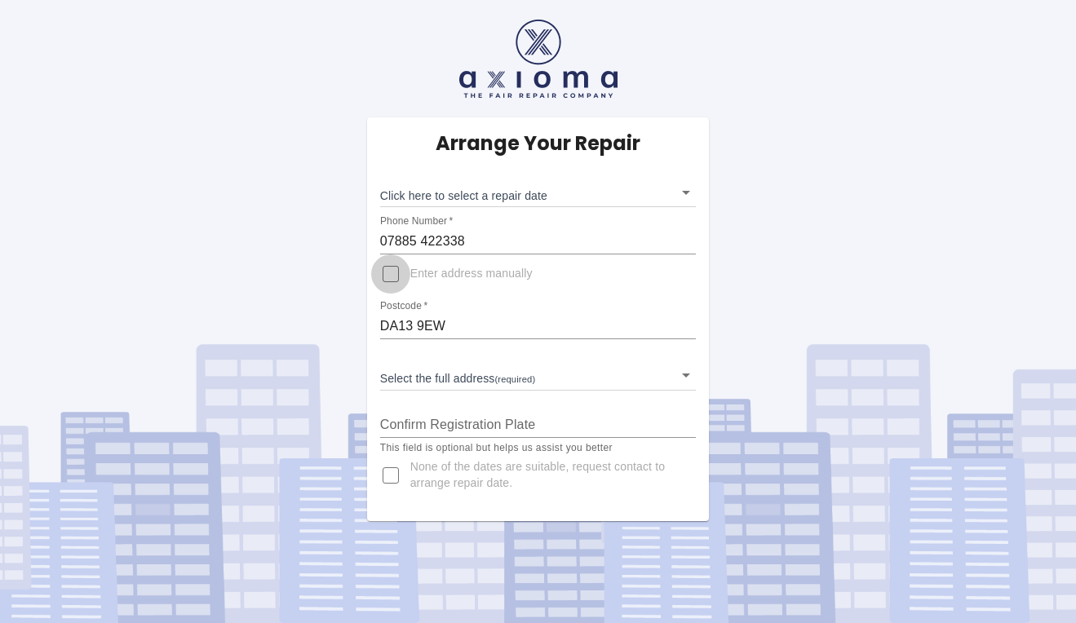 This screenshot has height=623, width=1076. Describe the element at coordinates (537, 144) in the screenshot. I see `h5: Arrange Your Repair` at that location.